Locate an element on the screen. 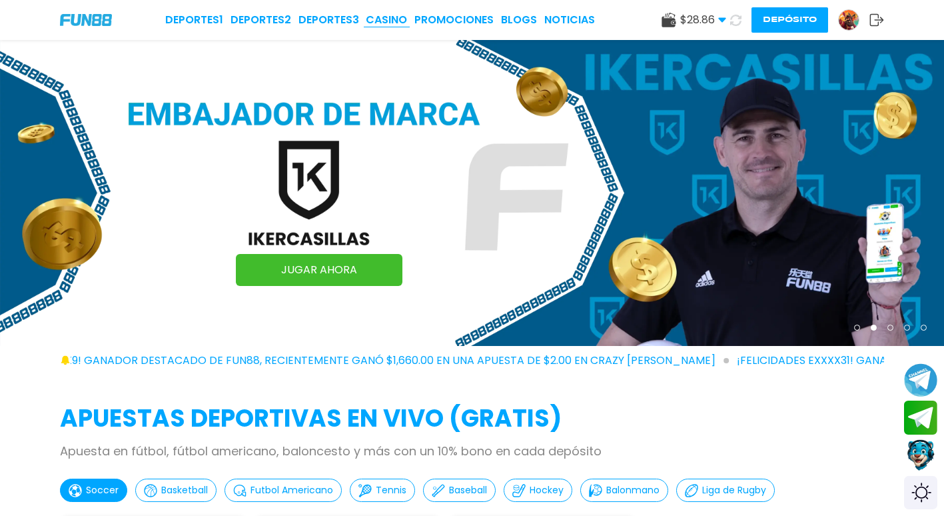  button: Hockey is located at coordinates (538, 490).